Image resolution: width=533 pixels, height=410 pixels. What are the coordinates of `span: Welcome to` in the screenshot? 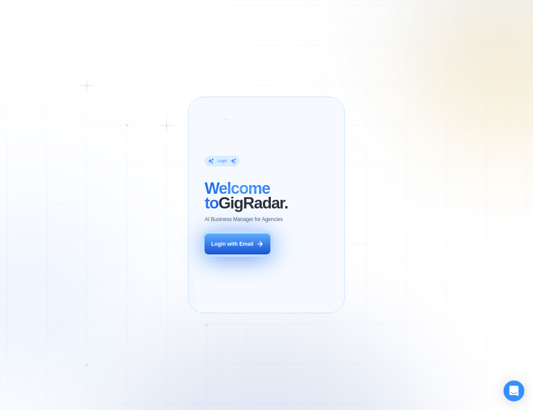 It's located at (237, 195).